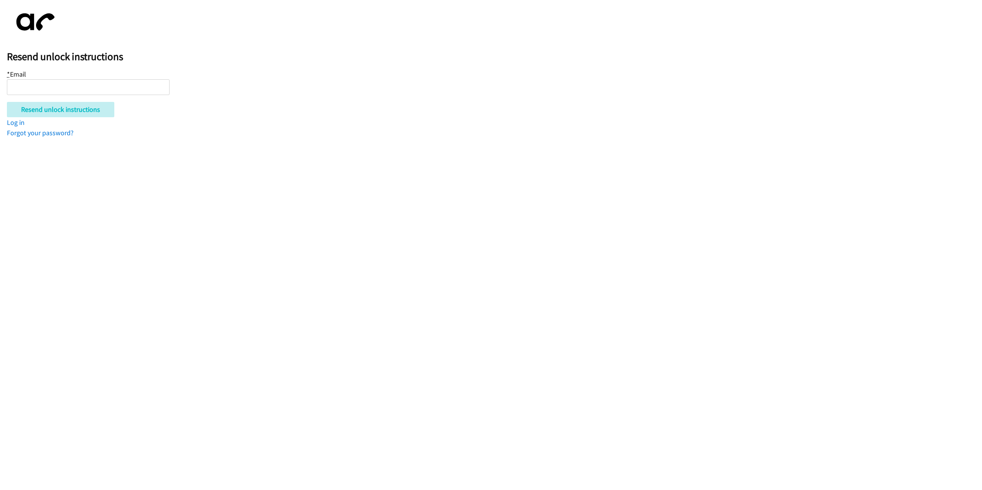 This screenshot has width=982, height=490. Describe the element at coordinates (34, 22) in the screenshot. I see `img: aphone-8a226864a2ddd6a5e75d1ebefc011f4aa8f32683c2d82f3fb0802fe031f96514.svg` at that location.